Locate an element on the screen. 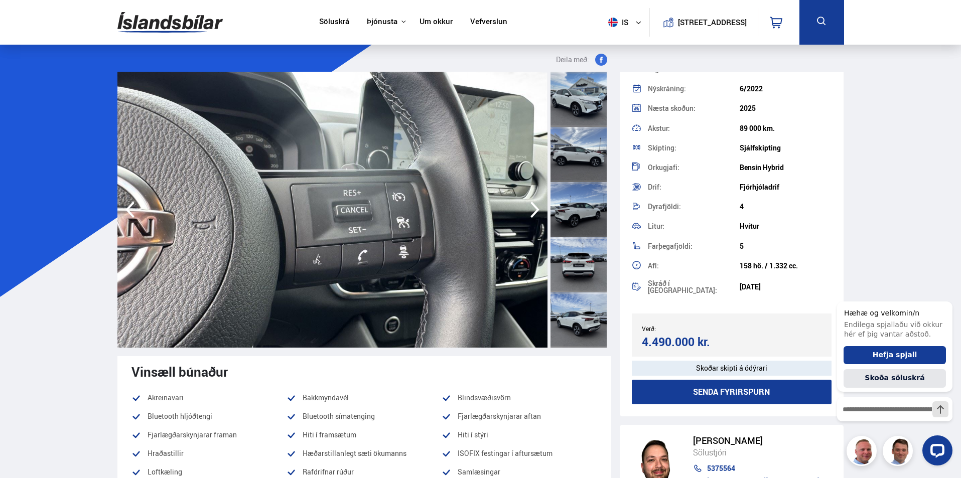 The image size is (961, 478). span: Deila með: is located at coordinates (573, 60).